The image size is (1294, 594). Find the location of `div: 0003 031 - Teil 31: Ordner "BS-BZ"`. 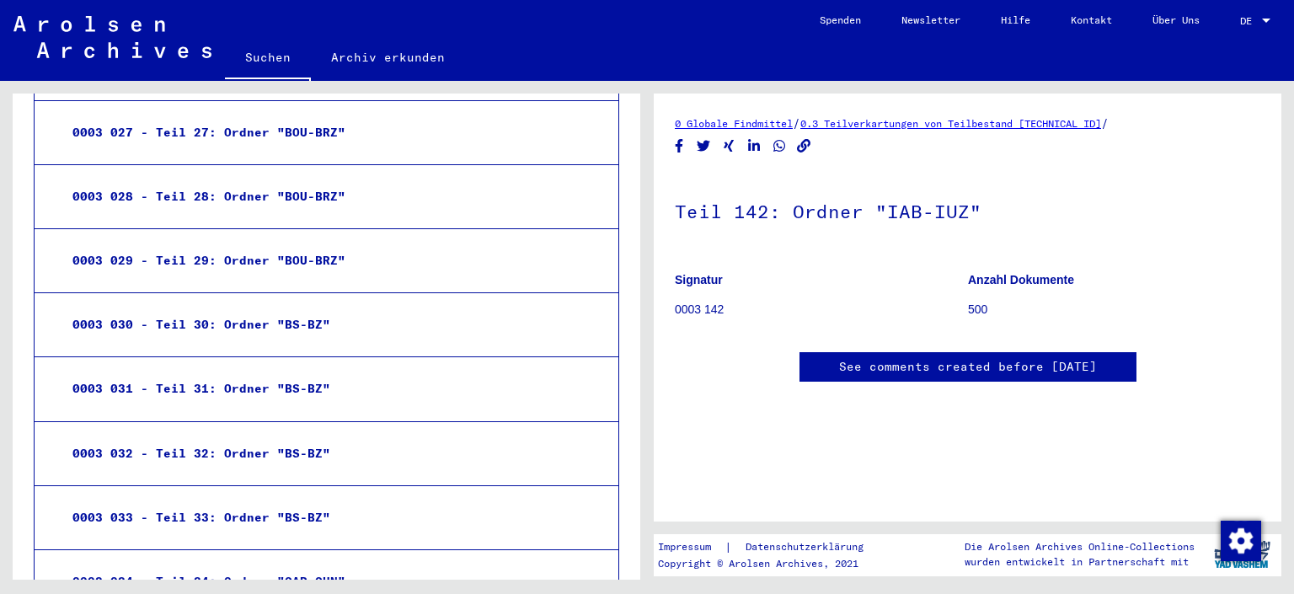

div: 0003 031 - Teil 31: Ordner "BS-BZ" is located at coordinates (309, 388).